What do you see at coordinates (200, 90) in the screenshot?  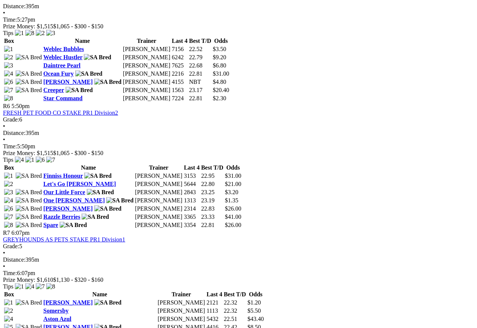 I see `td: 23.17` at bounding box center [200, 90].